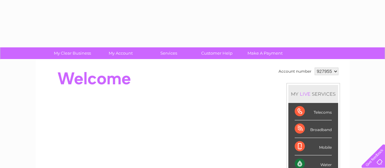 The image size is (385, 168). I want to click on td: Account number, so click(295, 72).